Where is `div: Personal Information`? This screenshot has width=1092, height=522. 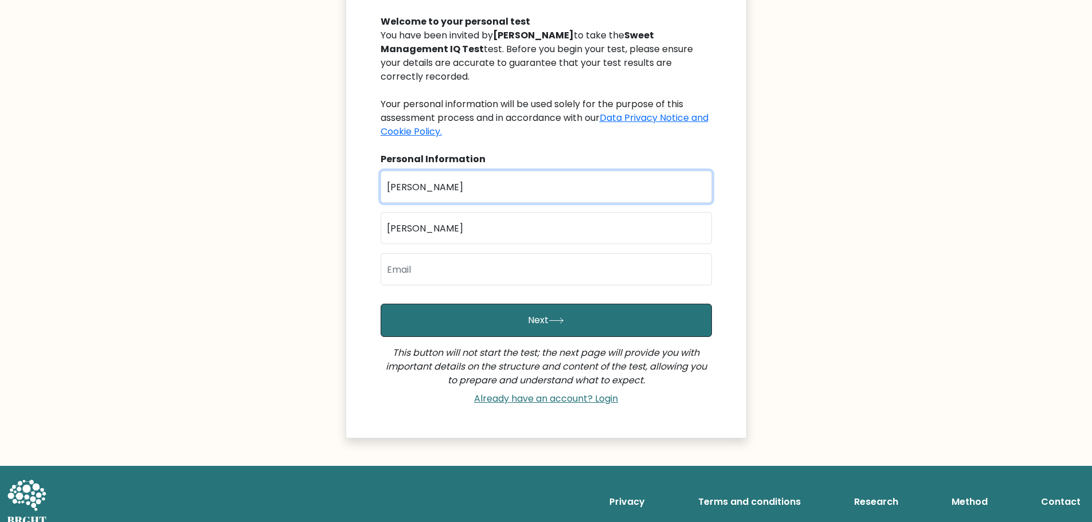 div: Personal Information is located at coordinates (546, 159).